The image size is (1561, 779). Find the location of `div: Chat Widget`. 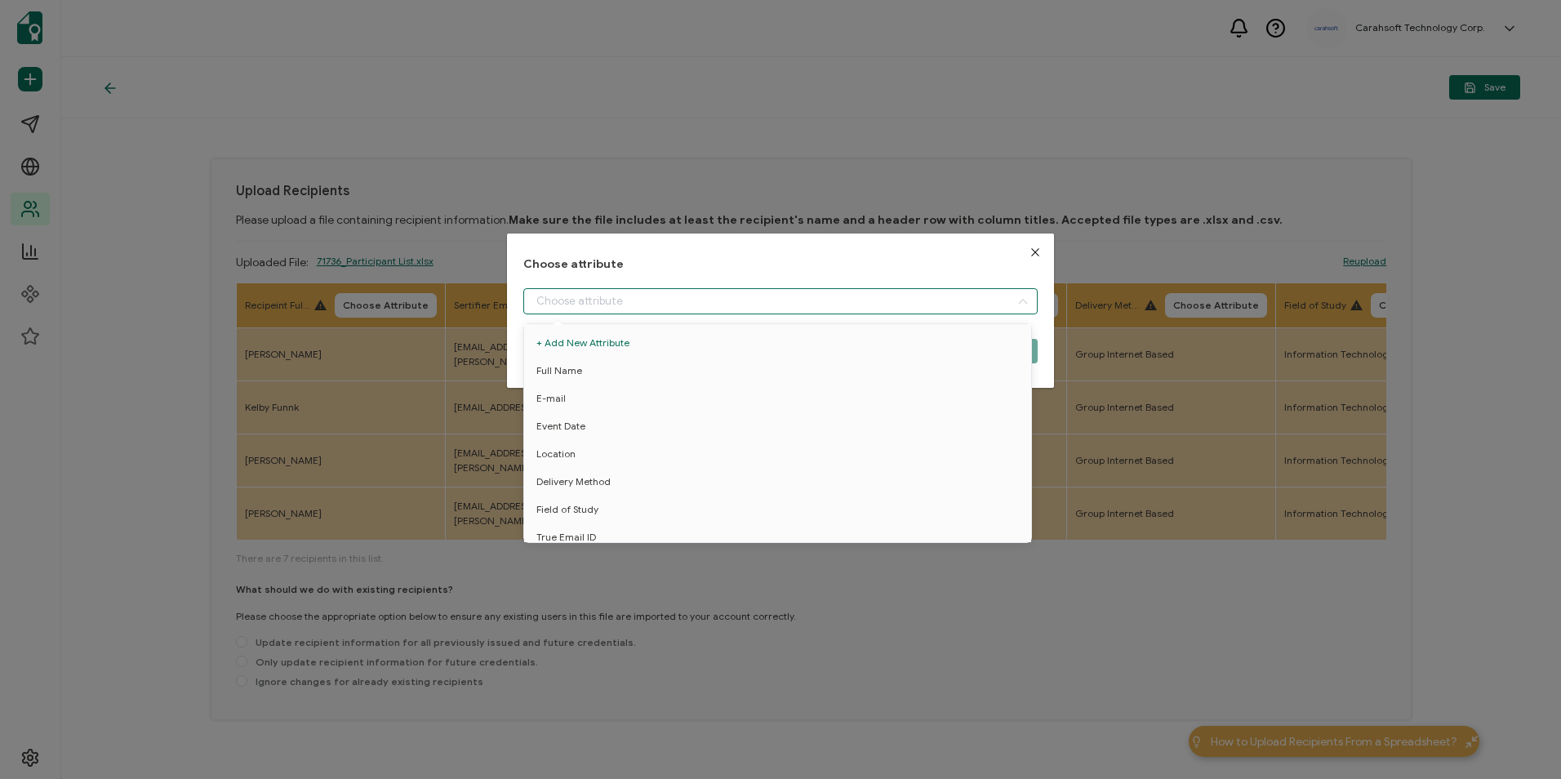

div: Chat Widget is located at coordinates (1520, 740).